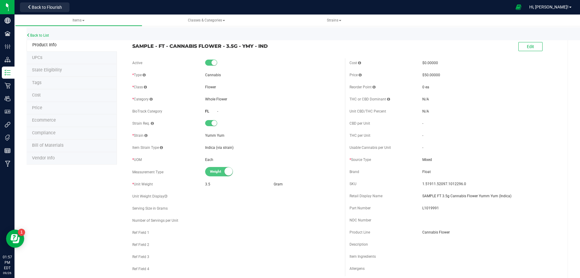  Describe the element at coordinates (531, 47) in the screenshot. I see `button: Edit` at that location.